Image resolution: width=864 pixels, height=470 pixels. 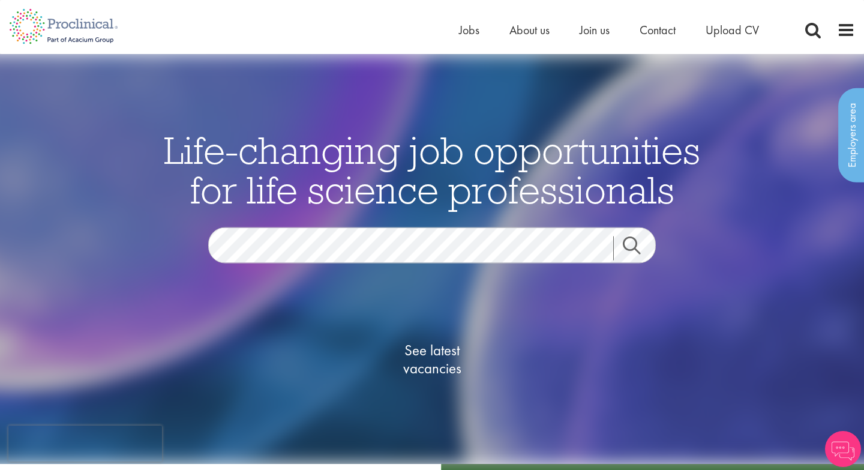 What do you see at coordinates (843, 449) in the screenshot?
I see `img: Chatbot` at bounding box center [843, 449].